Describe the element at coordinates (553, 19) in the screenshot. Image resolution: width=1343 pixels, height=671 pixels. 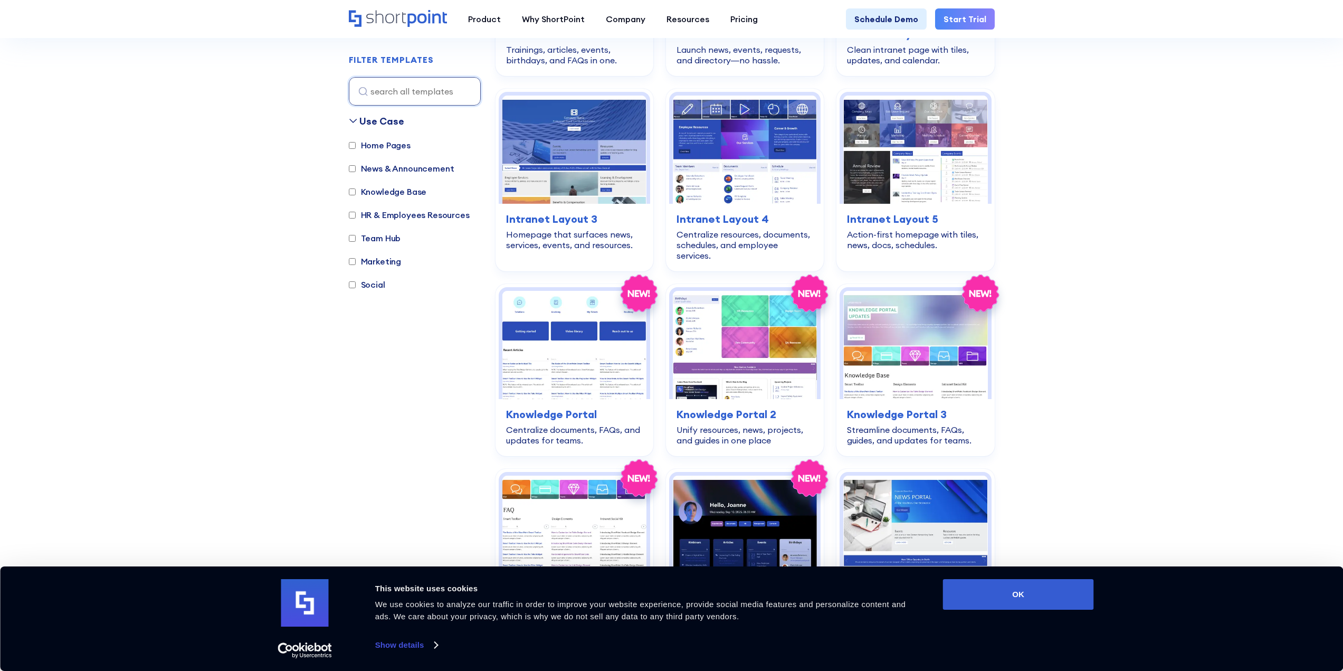
I see `a: Why ShortPoint` at that location.